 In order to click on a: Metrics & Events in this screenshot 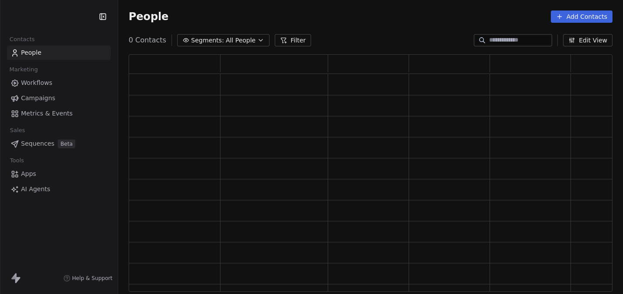, I will do `click(59, 113)`.